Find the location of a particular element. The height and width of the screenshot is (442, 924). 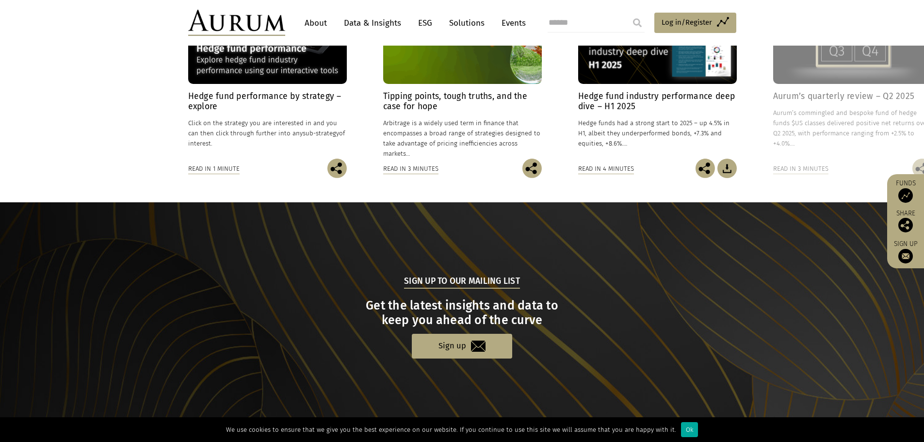

div: Ok is located at coordinates (689, 429).